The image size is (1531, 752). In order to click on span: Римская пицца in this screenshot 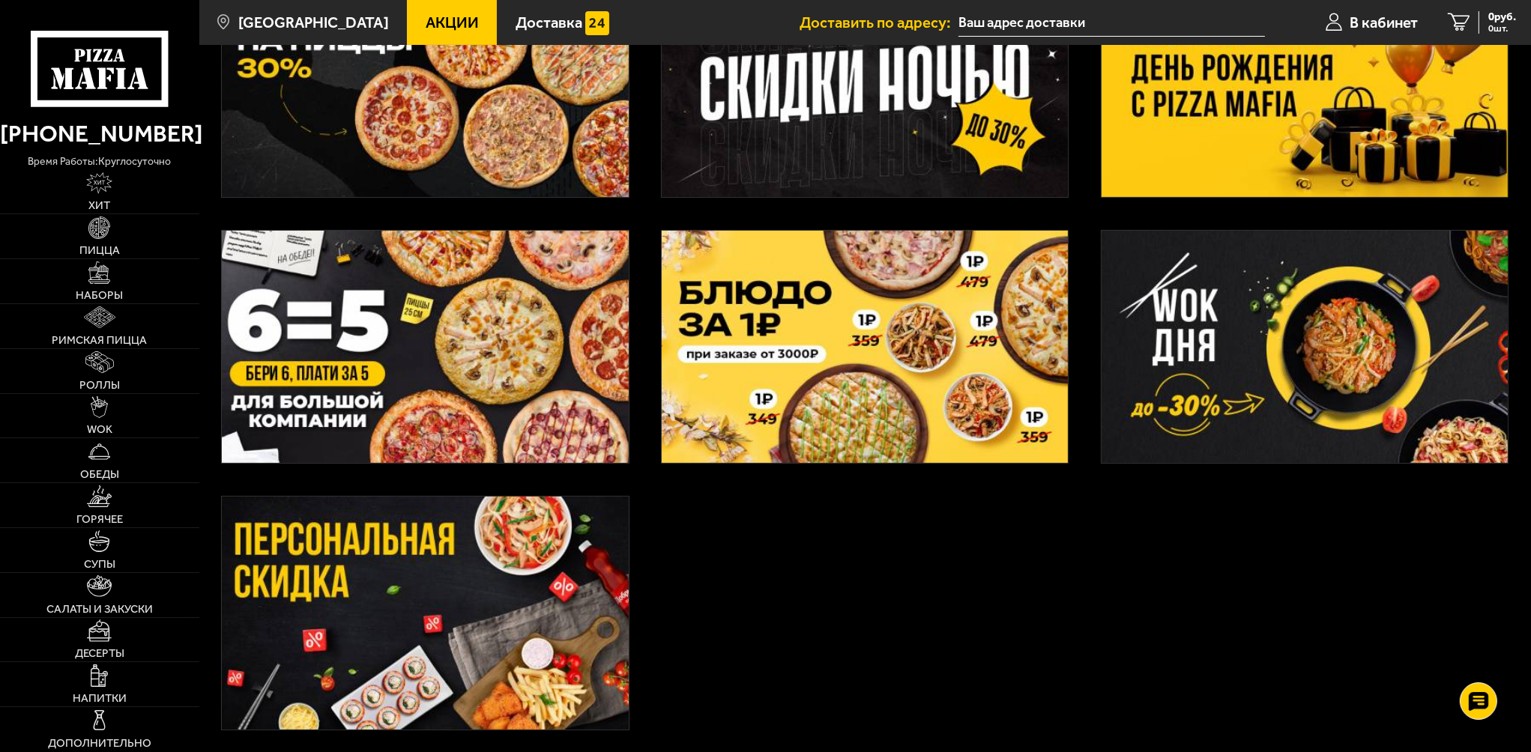, I will do `click(99, 340)`.